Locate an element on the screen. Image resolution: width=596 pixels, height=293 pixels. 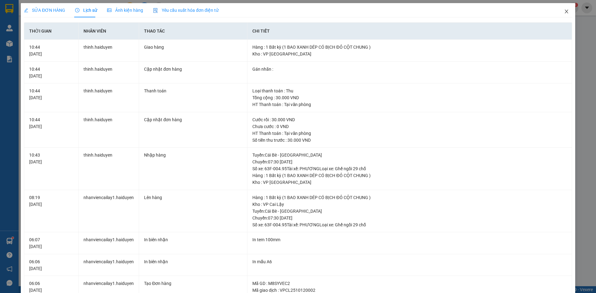
span: Ảnh kiện hàng is located at coordinates (125, 10).